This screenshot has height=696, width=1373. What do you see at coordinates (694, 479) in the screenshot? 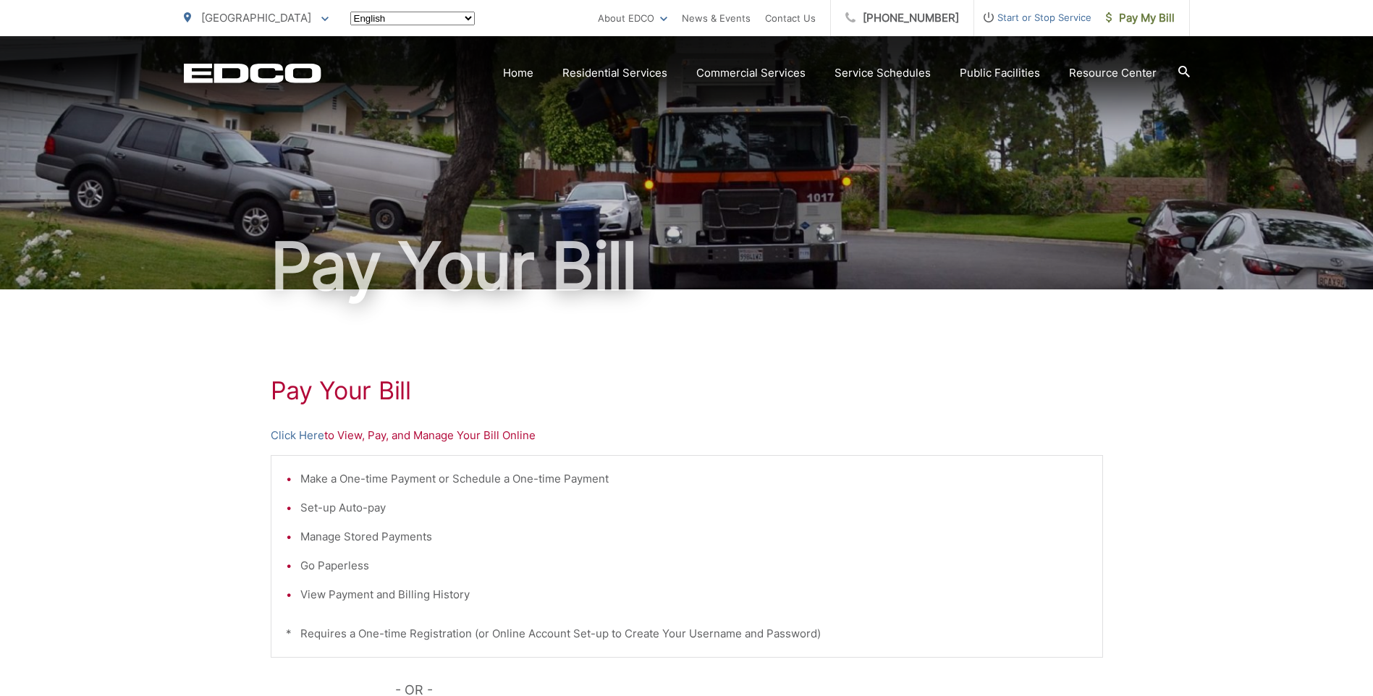
I see `li: Make a One-time Payment or Schedule a One-time Payment` at bounding box center [694, 479].